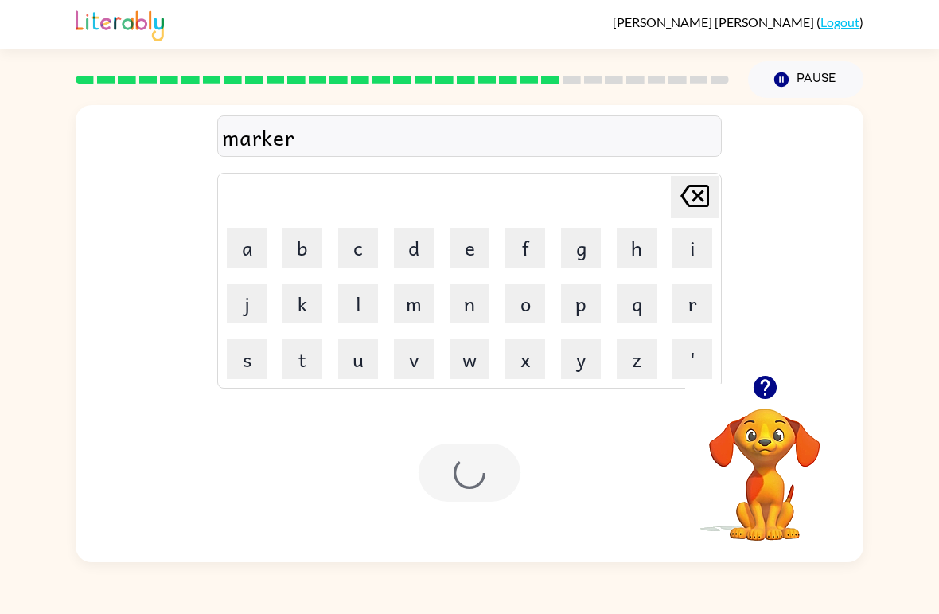 The height and width of the screenshot is (614, 939). Describe the element at coordinates (581, 248) in the screenshot. I see `button: g` at that location.